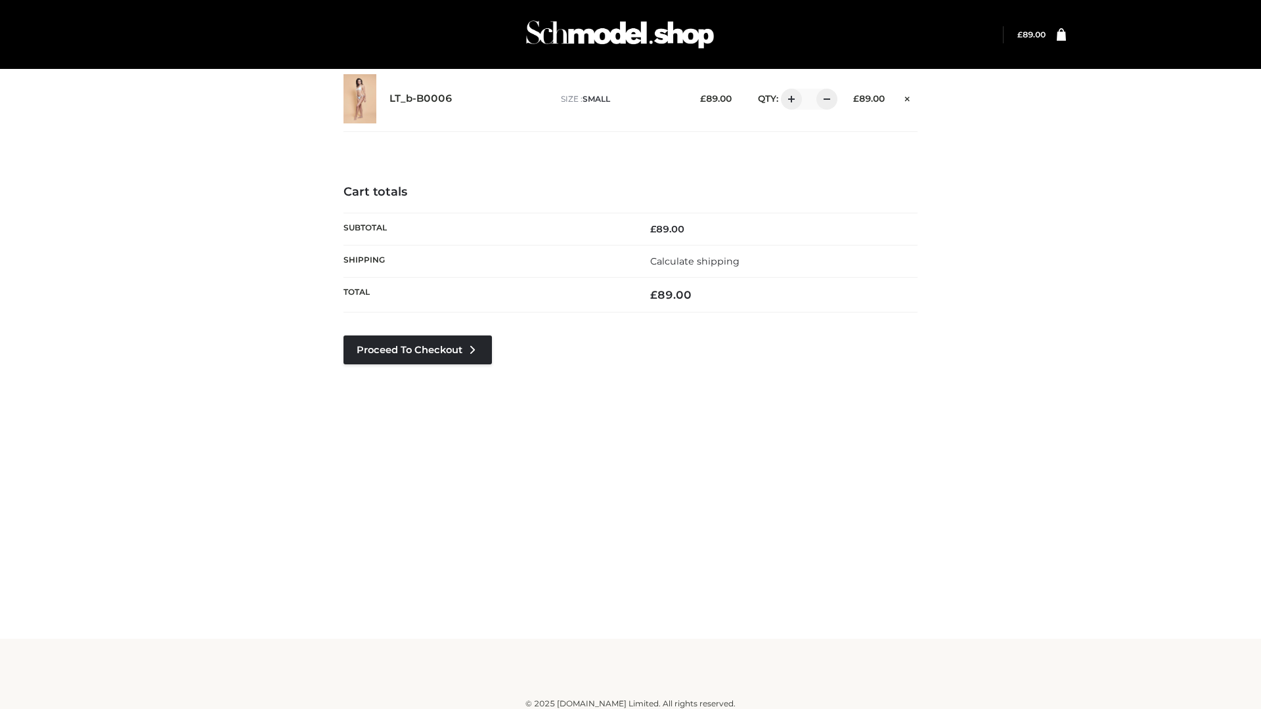 Image resolution: width=1261 pixels, height=709 pixels. Describe the element at coordinates (596, 99) in the screenshot. I see `span: SMALL` at that location.